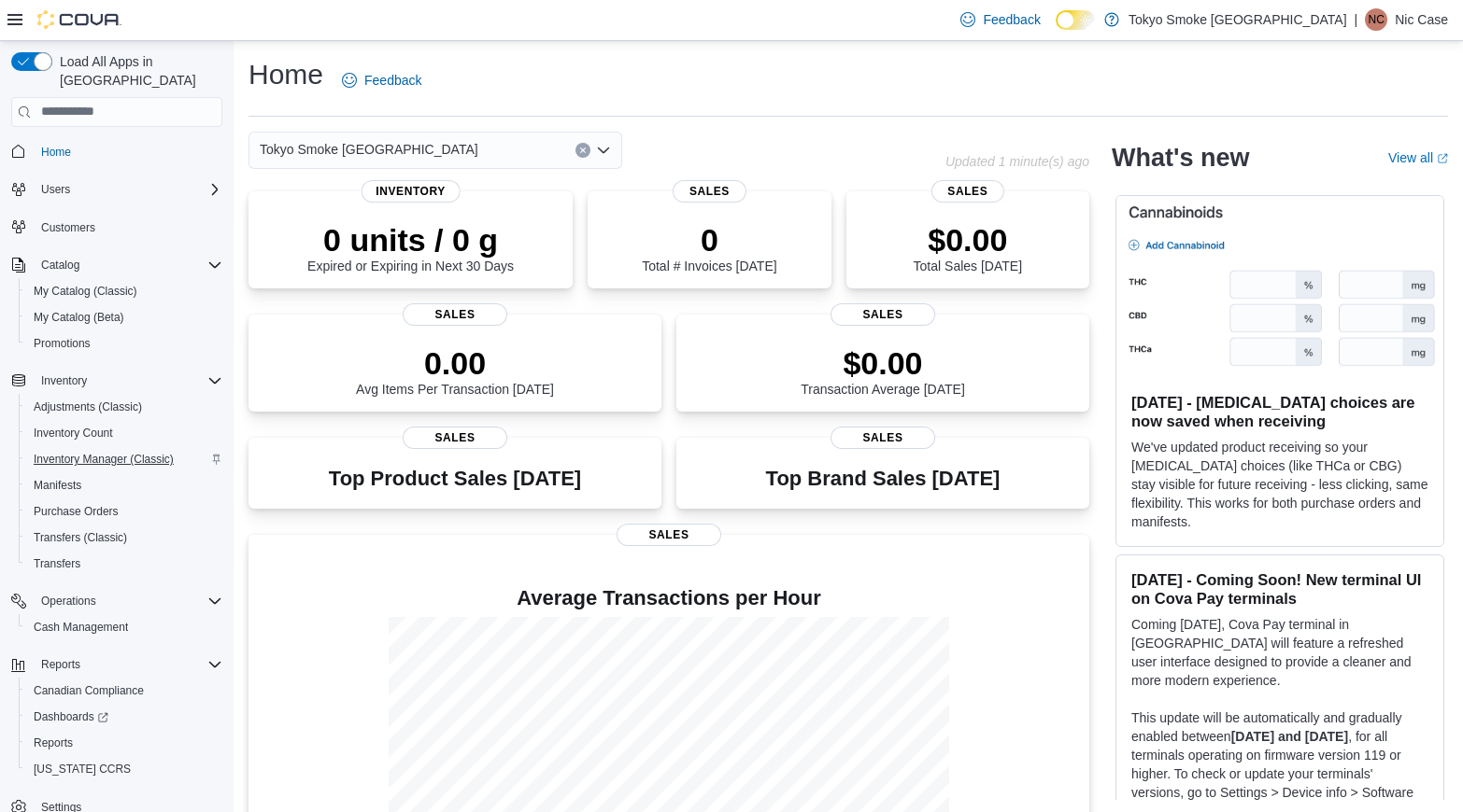 This screenshot has width=1463, height=812. I want to click on button: Canadian Compliance, so click(125, 691).